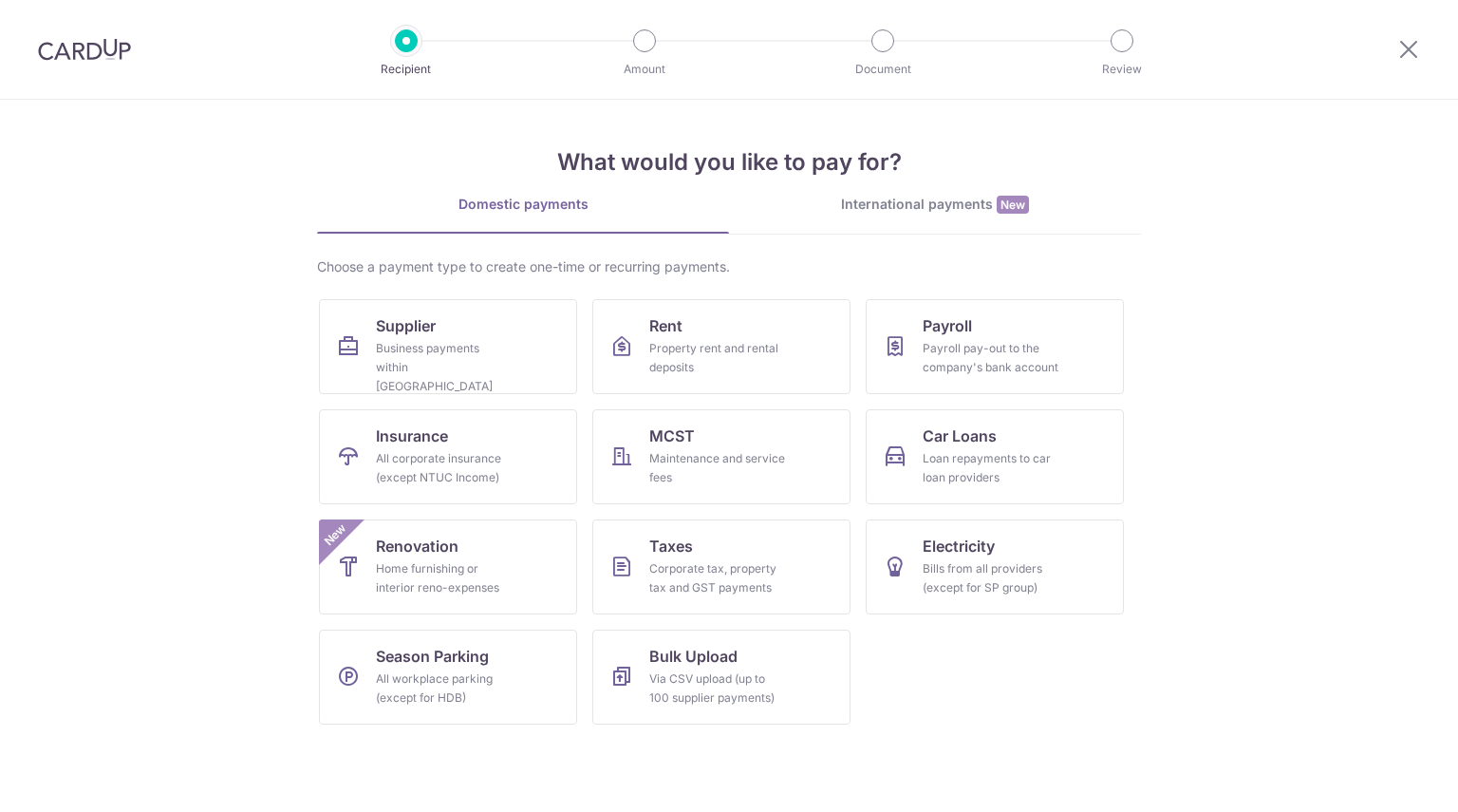  What do you see at coordinates (959, 435) in the screenshot?
I see `span: Car Loans` at bounding box center [959, 435].